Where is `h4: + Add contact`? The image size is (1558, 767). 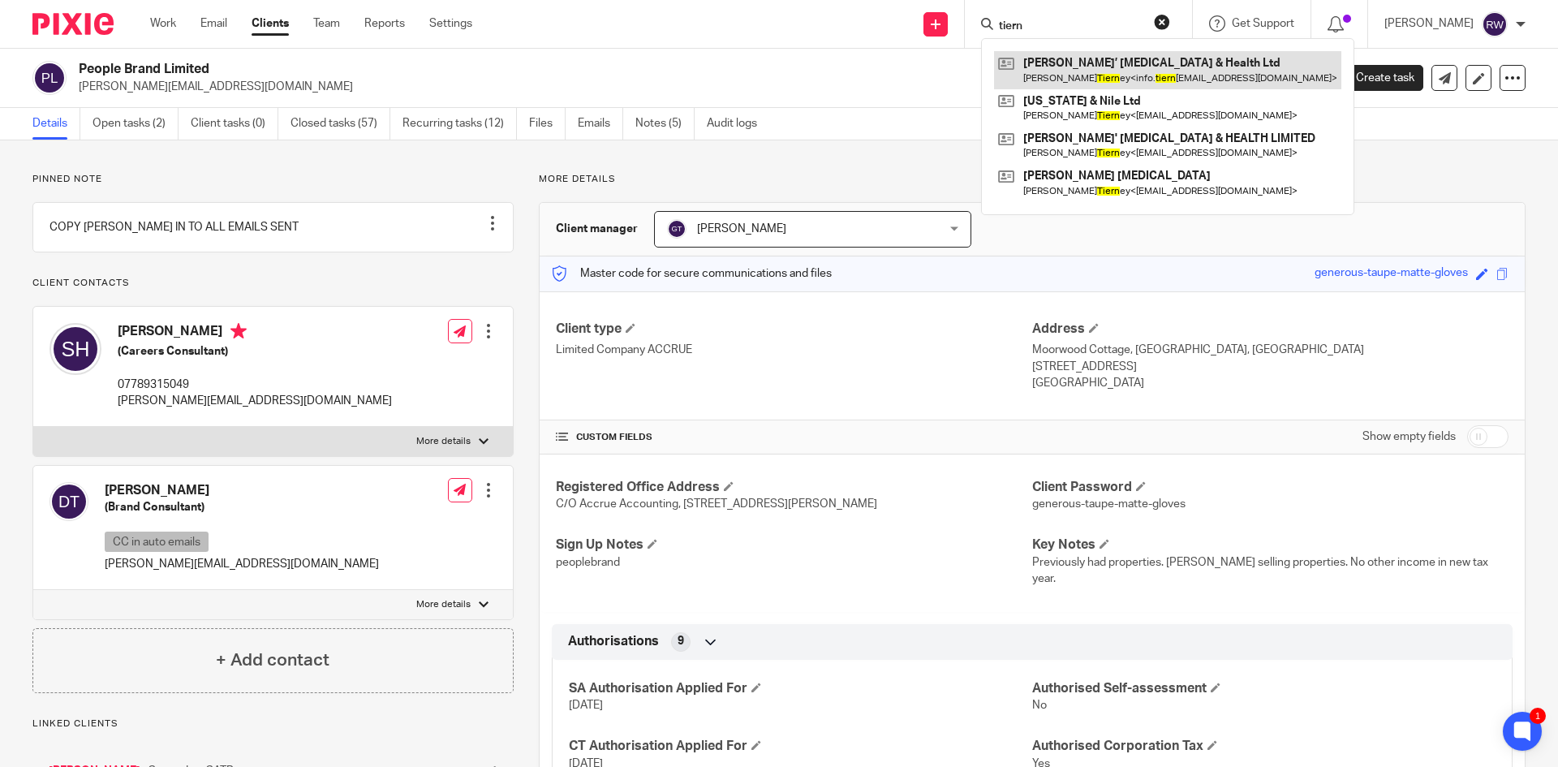
h4: + Add contact is located at coordinates (273, 660).